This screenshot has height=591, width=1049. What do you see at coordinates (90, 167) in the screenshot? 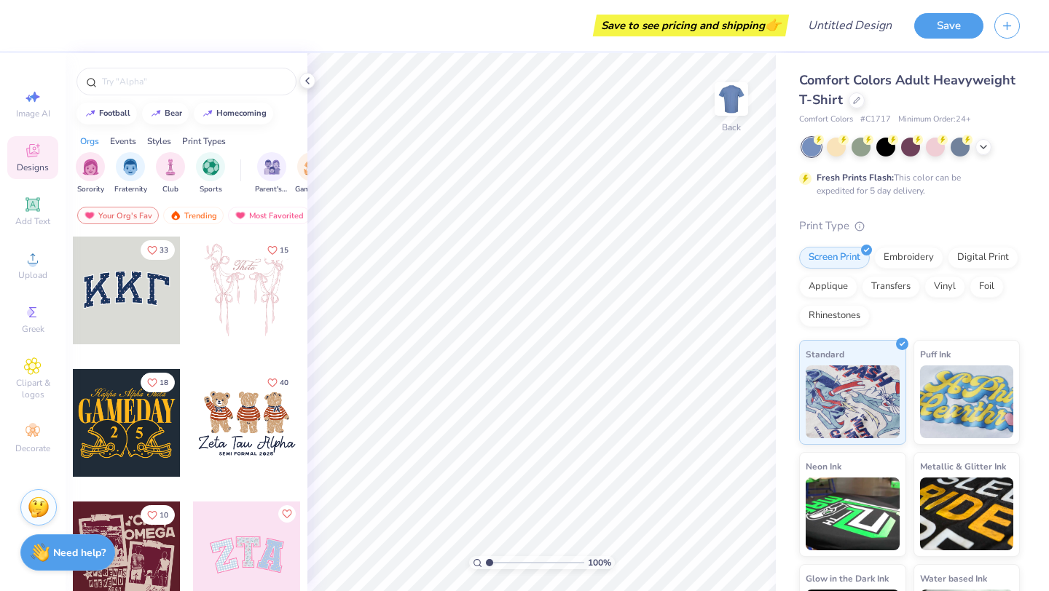
I see `img: Sorority Image` at bounding box center [90, 167].